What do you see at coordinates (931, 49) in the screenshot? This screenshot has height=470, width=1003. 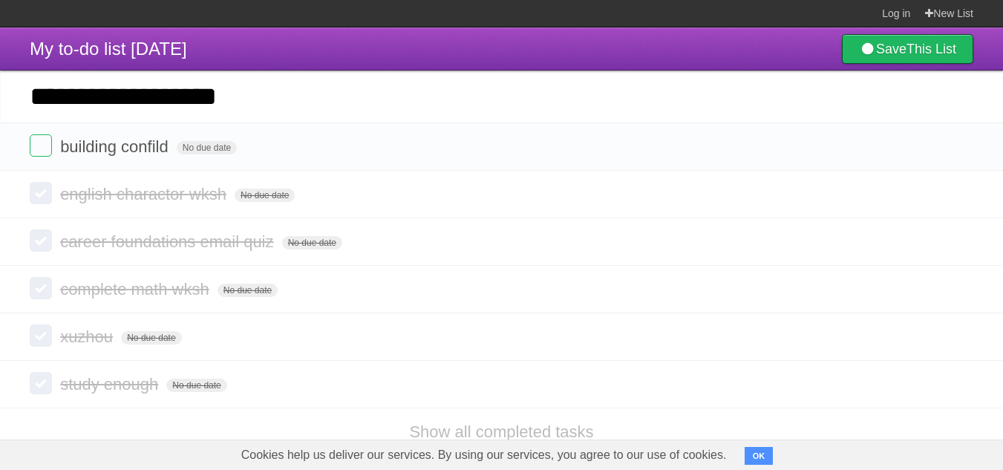 I see `b: This List` at bounding box center [931, 49].